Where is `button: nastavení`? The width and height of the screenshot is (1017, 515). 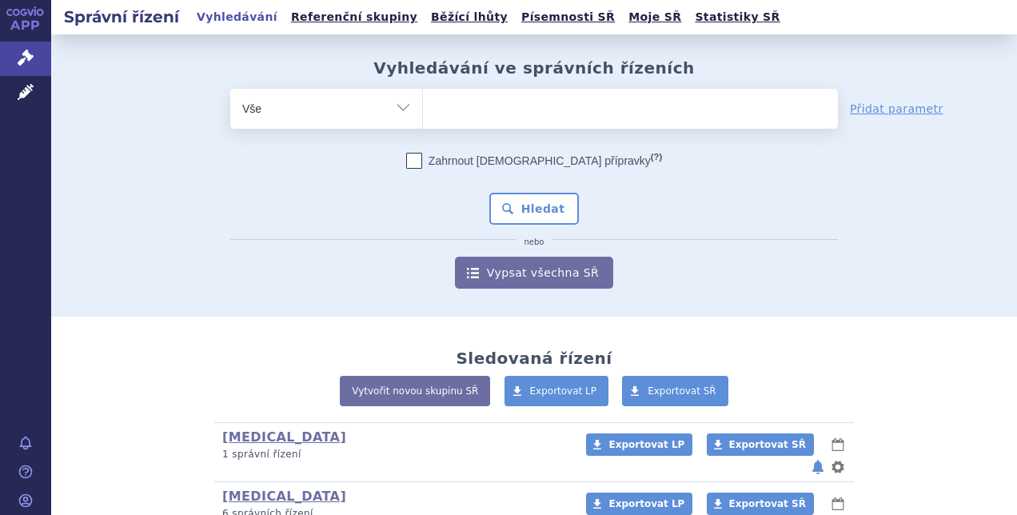
button: nastavení is located at coordinates (838, 467).